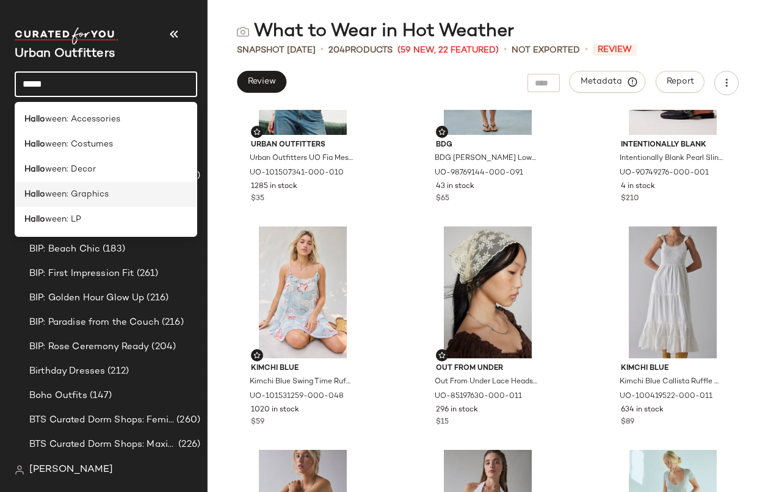 The image size is (768, 492). What do you see at coordinates (608, 82) in the screenshot?
I see `button: Metadata` at bounding box center [608, 82].